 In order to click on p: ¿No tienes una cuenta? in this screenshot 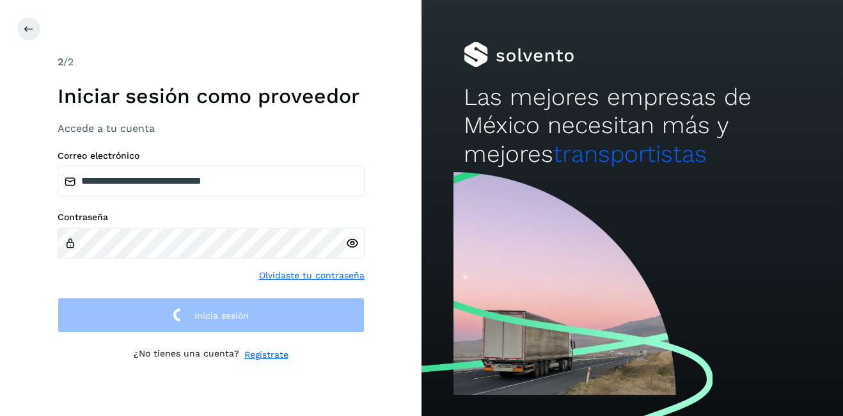, I will do `click(186, 354)`.